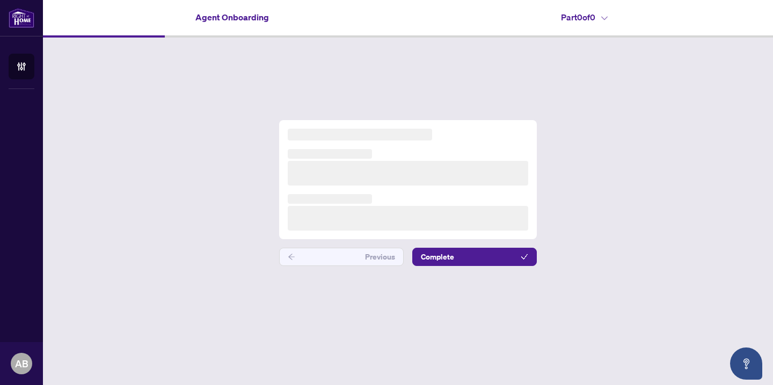  What do you see at coordinates (21, 18) in the screenshot?
I see `img: logo` at bounding box center [21, 18].